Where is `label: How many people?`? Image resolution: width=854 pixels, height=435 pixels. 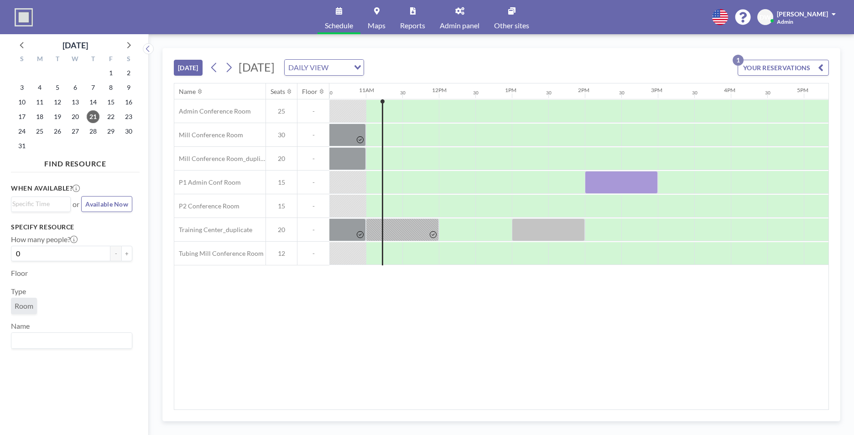
label: How many people? is located at coordinates (44, 239).